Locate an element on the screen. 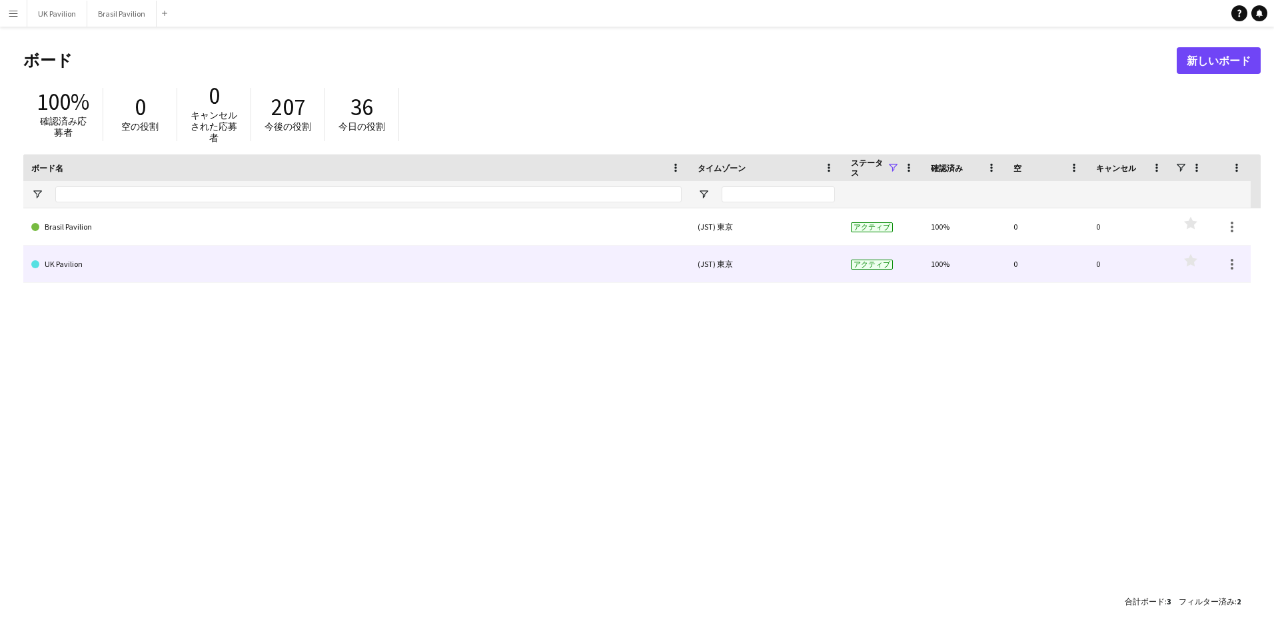  input: ボード名 フィルター入力 is located at coordinates (368, 194).